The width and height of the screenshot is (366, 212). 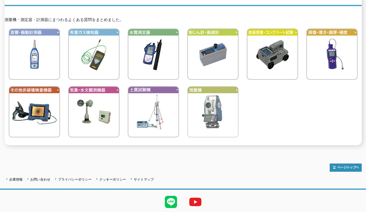 What do you see at coordinates (40, 180) in the screenshot?
I see `a: お問い合わせ` at bounding box center [40, 180].